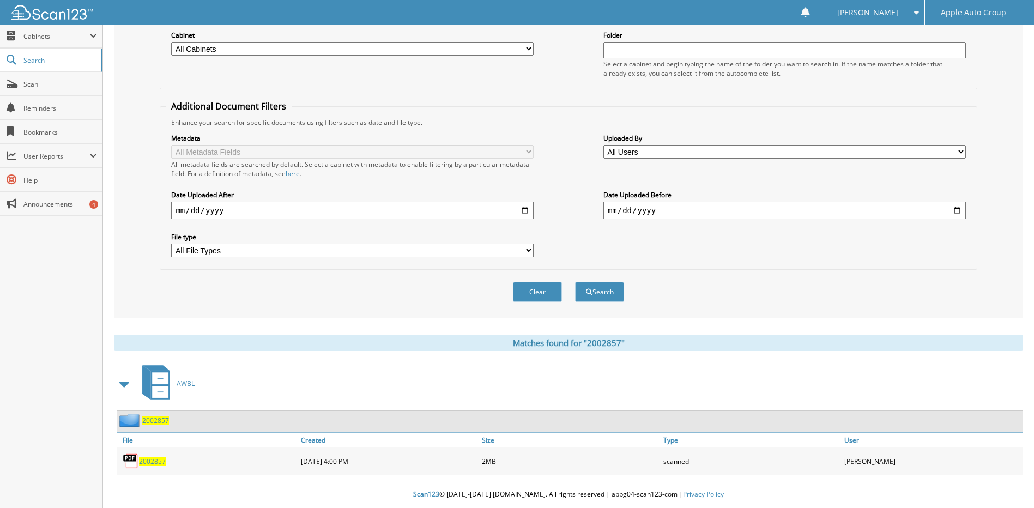 This screenshot has width=1034, height=508. What do you see at coordinates (165, 383) in the screenshot?
I see `a: AWBL` at bounding box center [165, 383].